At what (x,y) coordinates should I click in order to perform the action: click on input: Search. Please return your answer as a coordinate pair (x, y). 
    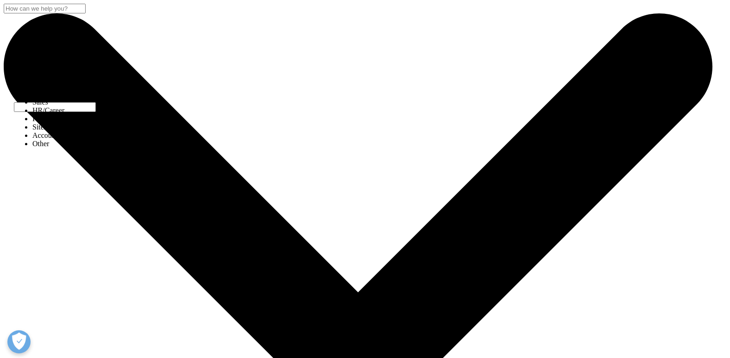
    Looking at the image, I should click on (44, 8).